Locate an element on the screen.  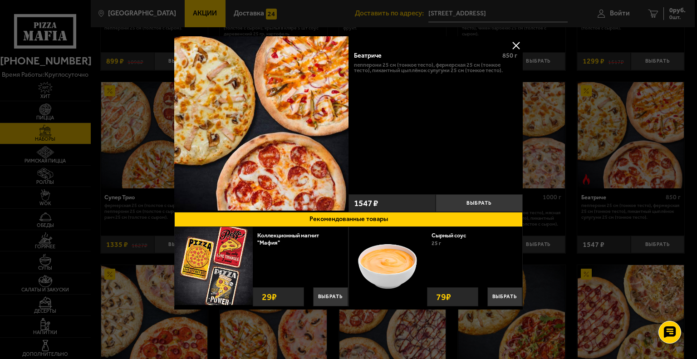
span: 850 г is located at coordinates (510, 55).